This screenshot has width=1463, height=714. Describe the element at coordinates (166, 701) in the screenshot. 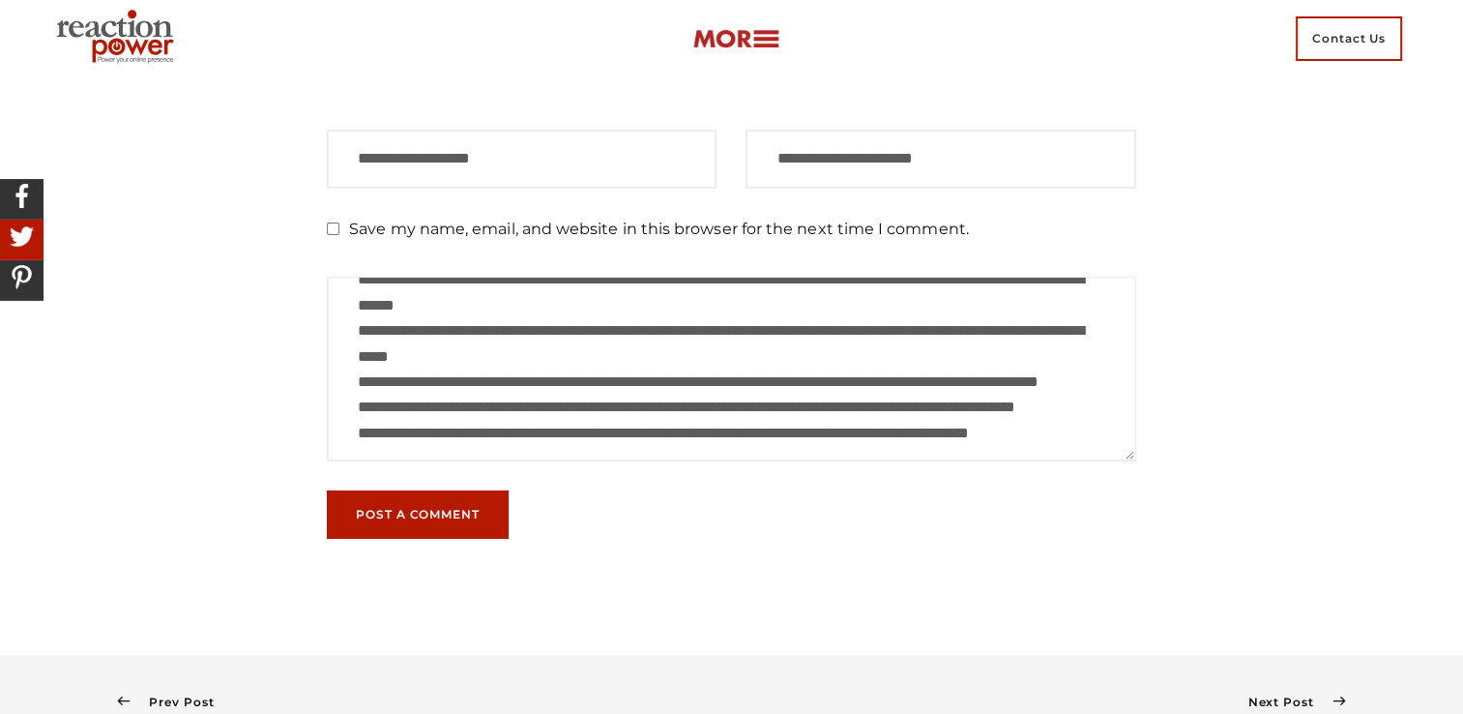

I see `a: Prev Post` at that location.